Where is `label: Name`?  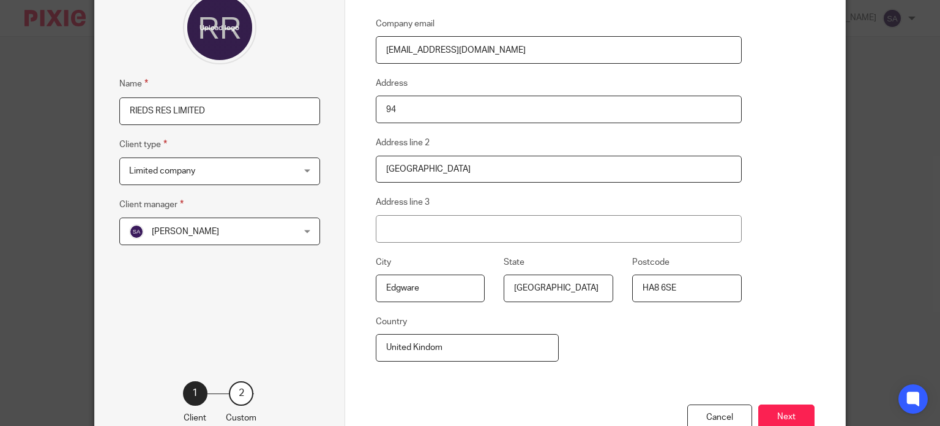 label: Name is located at coordinates (133, 83).